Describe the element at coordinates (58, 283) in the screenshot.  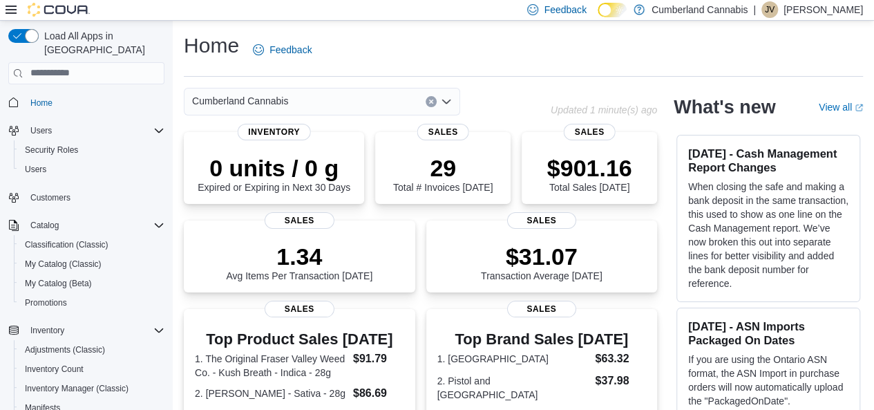
I see `a: My Catalog (Beta)` at that location.